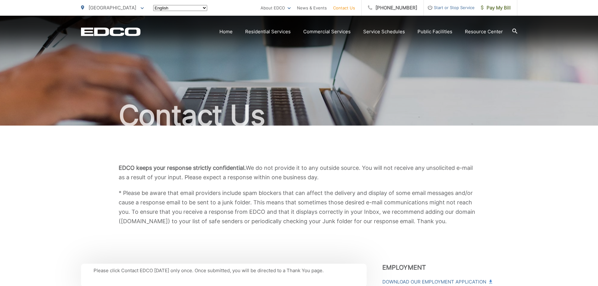 Image resolution: width=598 pixels, height=286 pixels. What do you see at coordinates (299, 115) in the screenshot?
I see `h1: Contact Us` at bounding box center [299, 115].